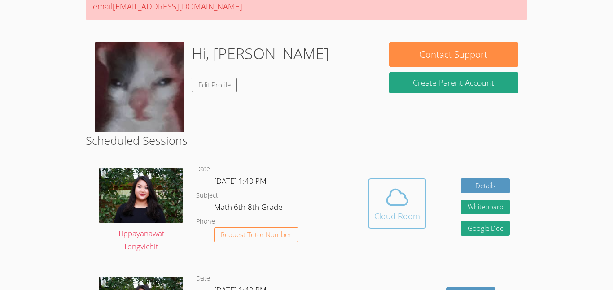  Describe the element at coordinates (140, 87) in the screenshot. I see `img: Screenshot%202024-11-12%2011.19.09%20AM.png` at that location.